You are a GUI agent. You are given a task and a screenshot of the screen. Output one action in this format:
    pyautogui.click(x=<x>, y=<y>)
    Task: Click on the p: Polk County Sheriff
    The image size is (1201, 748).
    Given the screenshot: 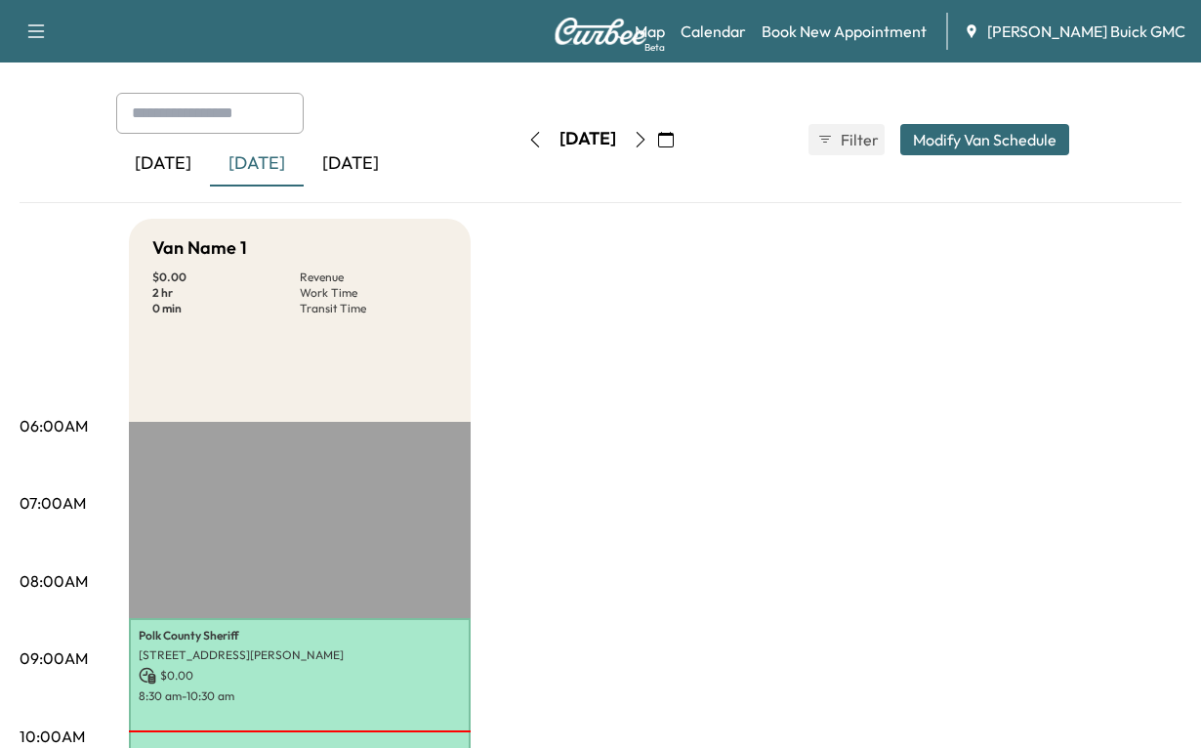 What is the action you would take?
    pyautogui.click(x=300, y=636)
    